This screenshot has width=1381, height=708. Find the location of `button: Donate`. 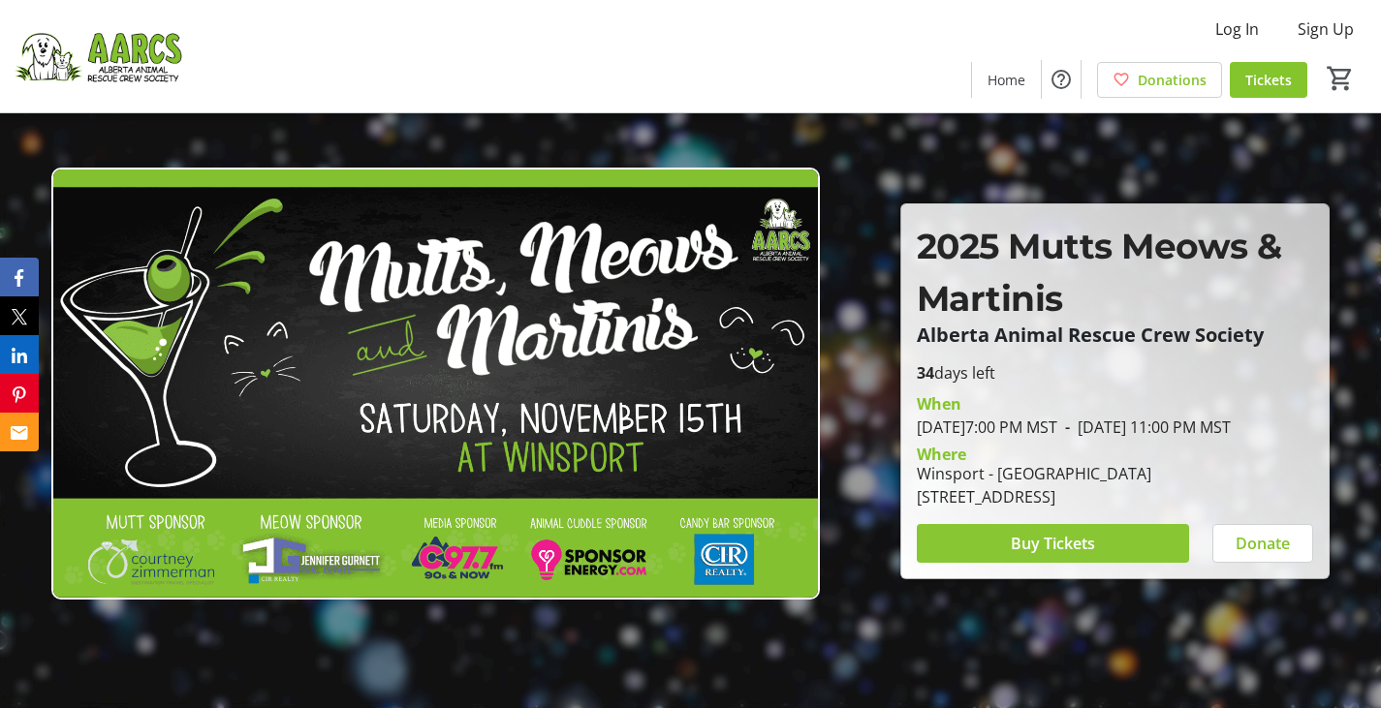

button: Donate is located at coordinates (1263, 544).